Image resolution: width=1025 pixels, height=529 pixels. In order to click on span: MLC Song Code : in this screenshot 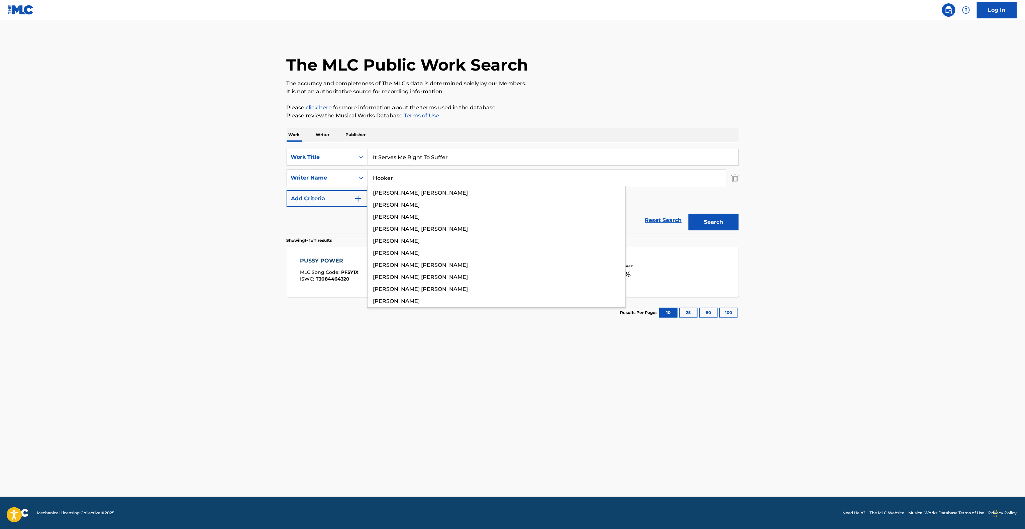, I will do `click(320, 272)`.